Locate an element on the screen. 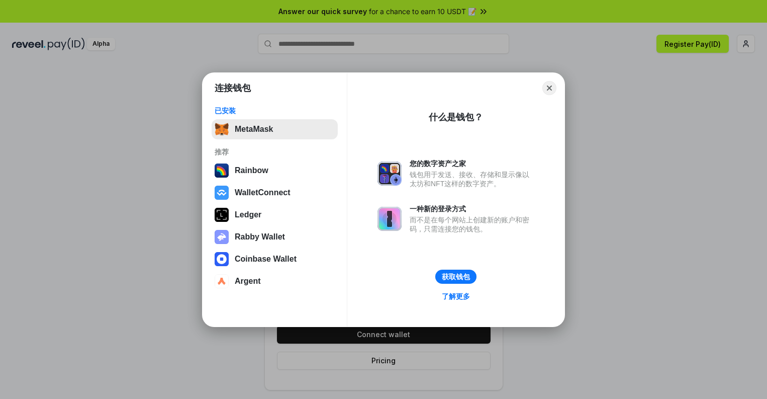  div: 已安装 is located at coordinates (274, 111).